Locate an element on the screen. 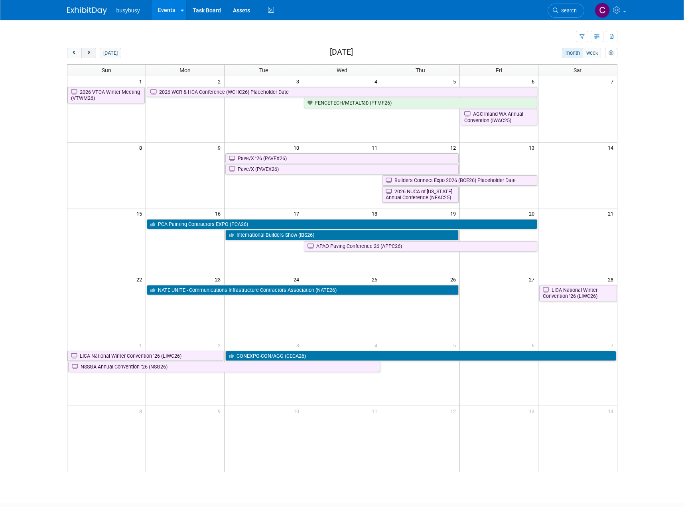 This screenshot has height=507, width=684. a: NSSGA Annual Convention ’26 (NSG26) is located at coordinates (224, 367).